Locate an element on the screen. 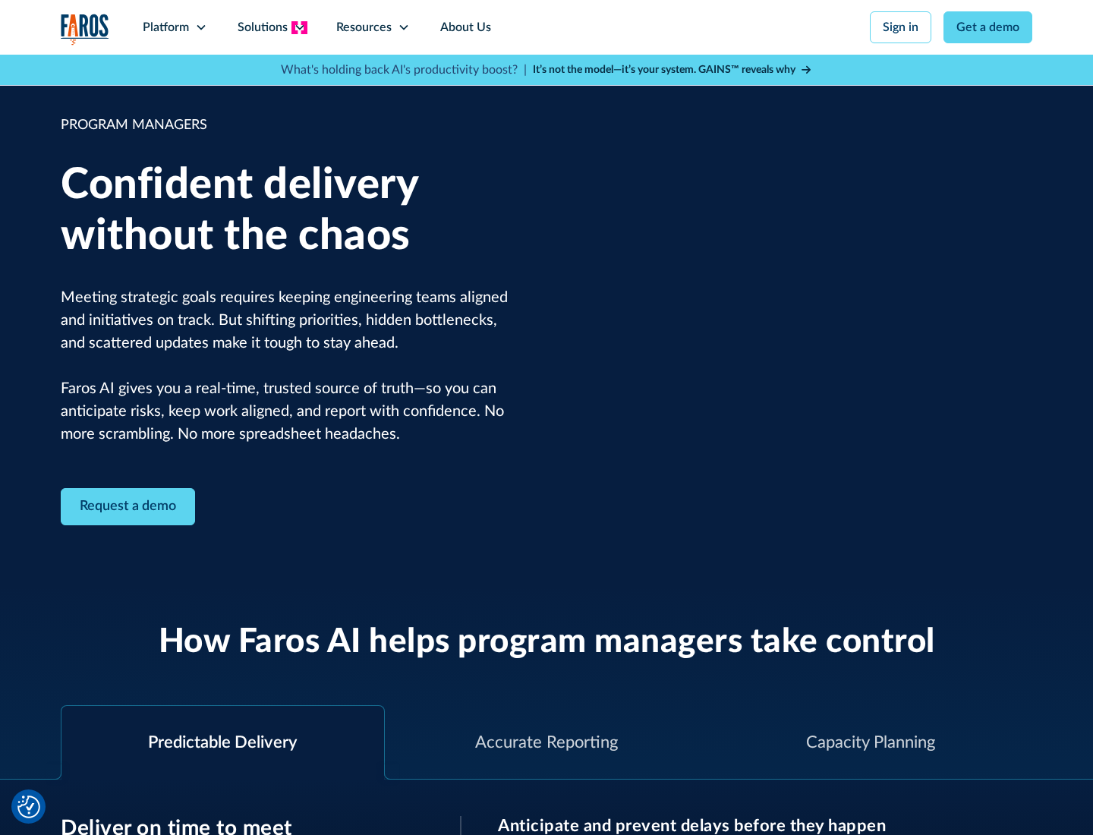  div: Capacity Planning is located at coordinates (871, 743).